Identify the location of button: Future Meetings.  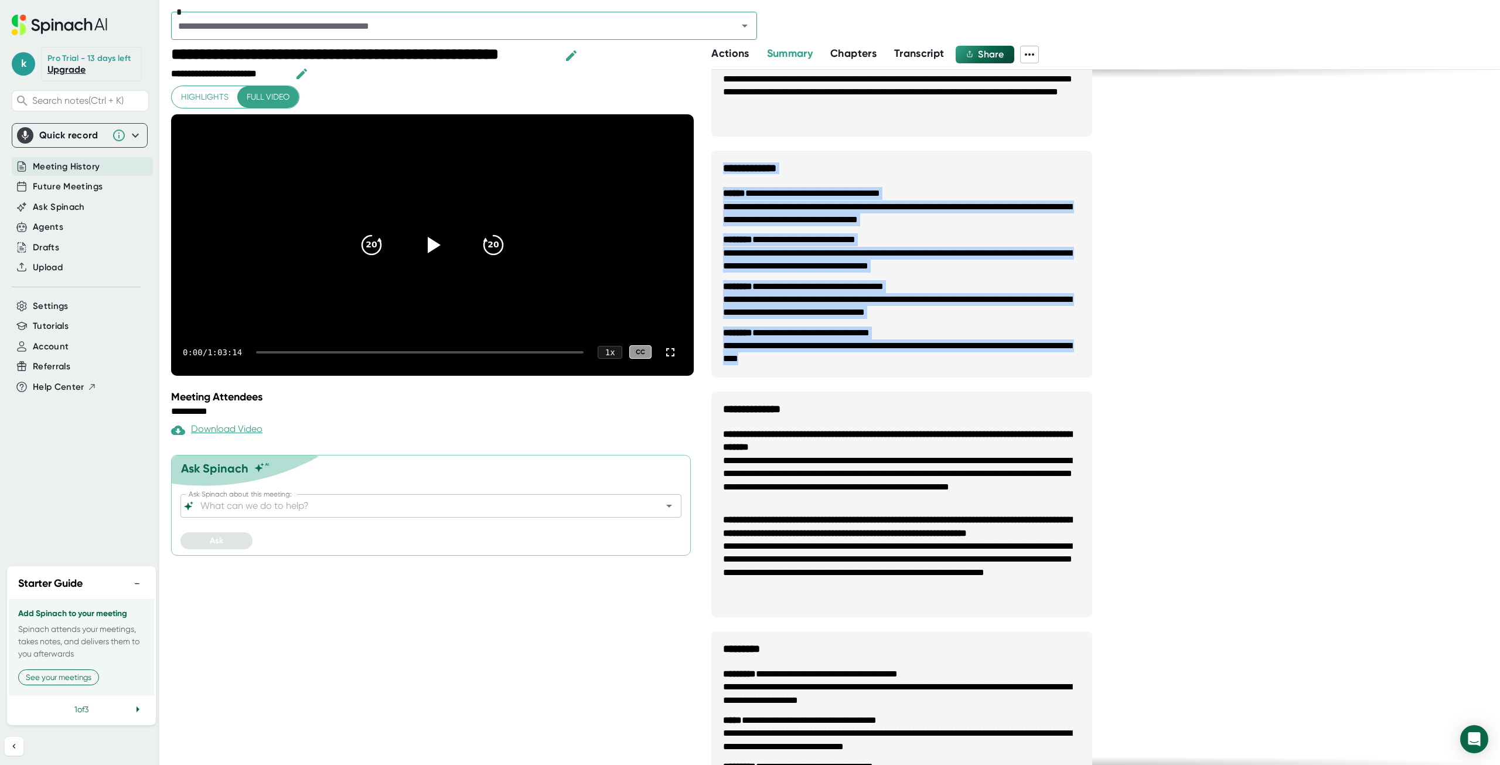
(67, 186).